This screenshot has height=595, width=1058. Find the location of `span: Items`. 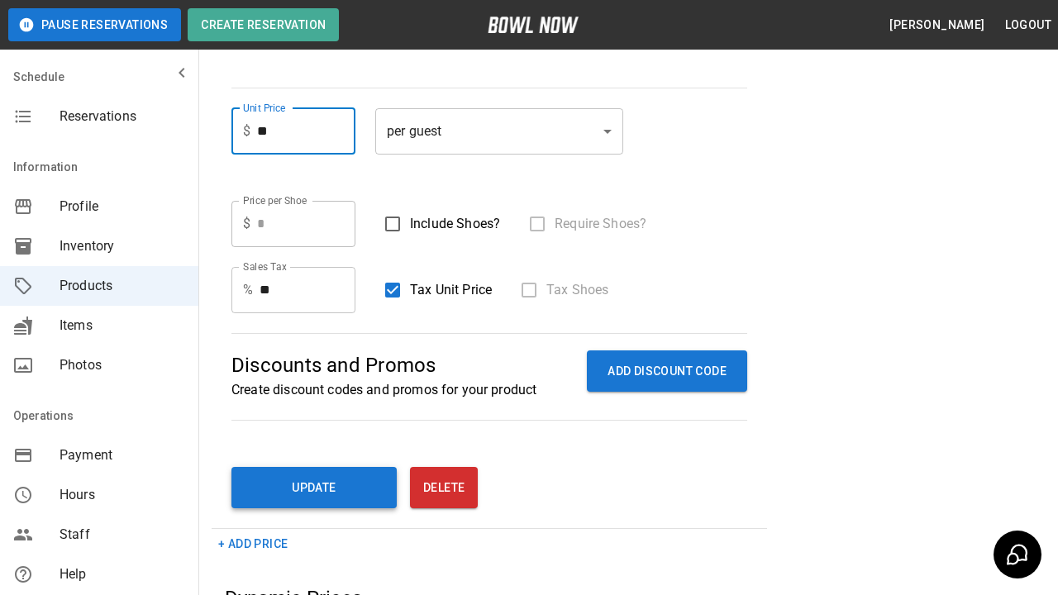

span: Items is located at coordinates (122, 326).